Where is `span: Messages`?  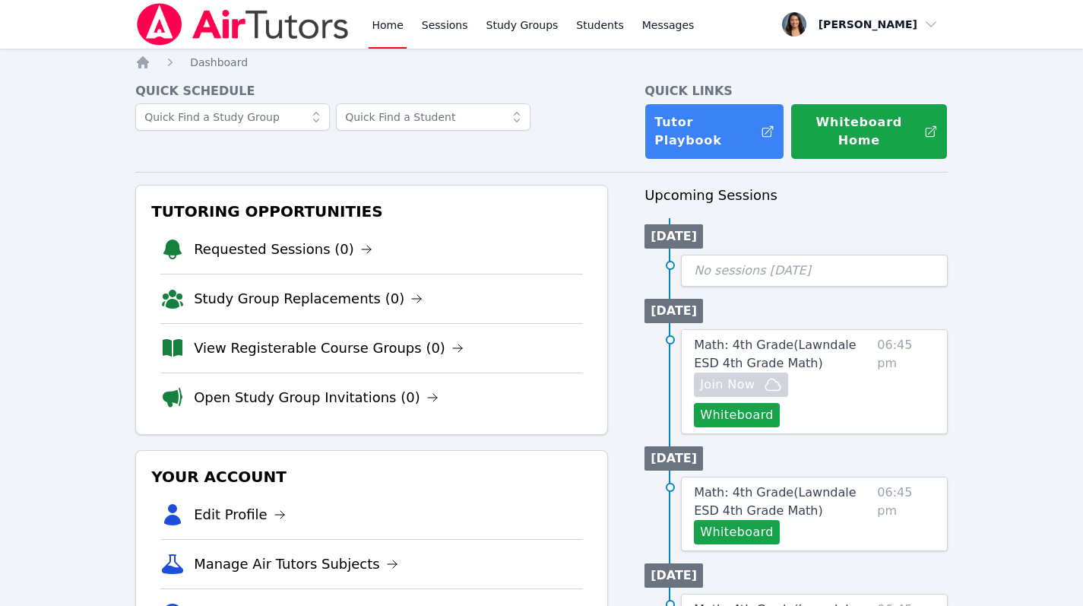
span: Messages is located at coordinates (668, 25).